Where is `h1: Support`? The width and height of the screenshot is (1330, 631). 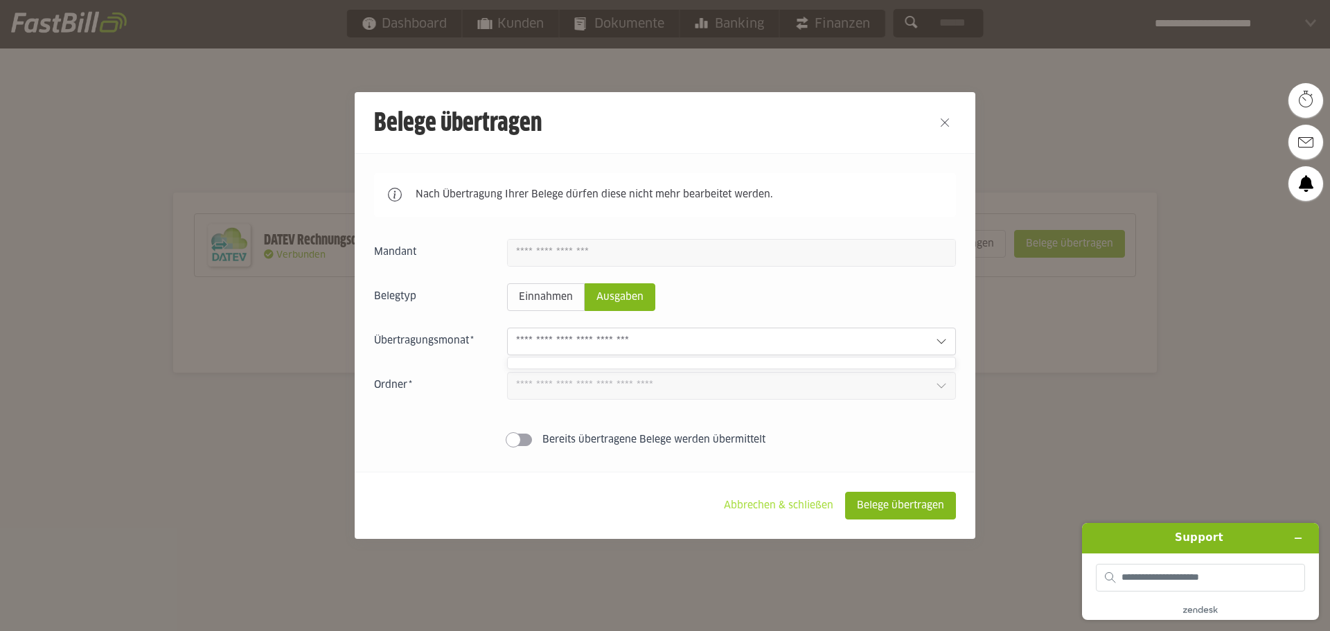
h1: Support is located at coordinates (128, 26).